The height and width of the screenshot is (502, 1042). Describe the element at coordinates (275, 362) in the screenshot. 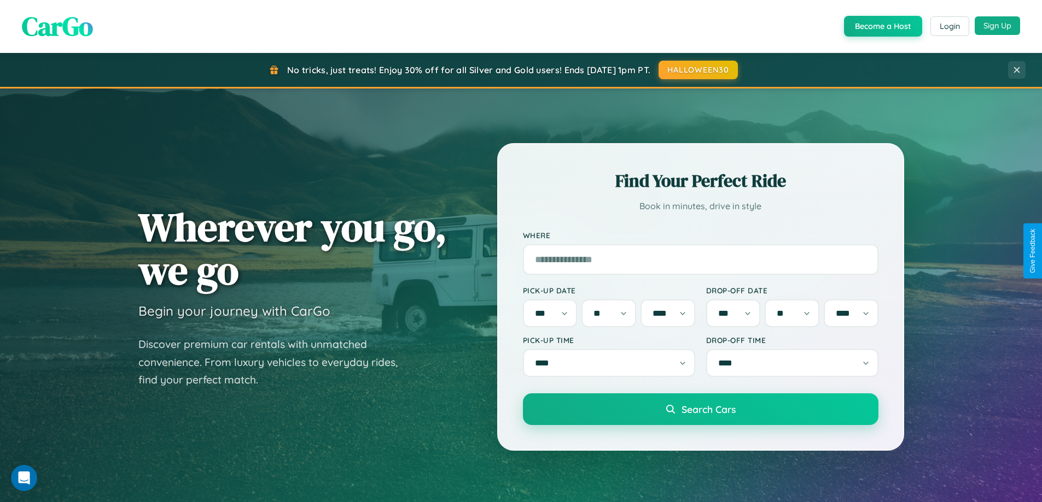

I see `p: Discover premium car rentals with unmatched convenience. From luxury vehicles to everyday rides, ...` at that location.